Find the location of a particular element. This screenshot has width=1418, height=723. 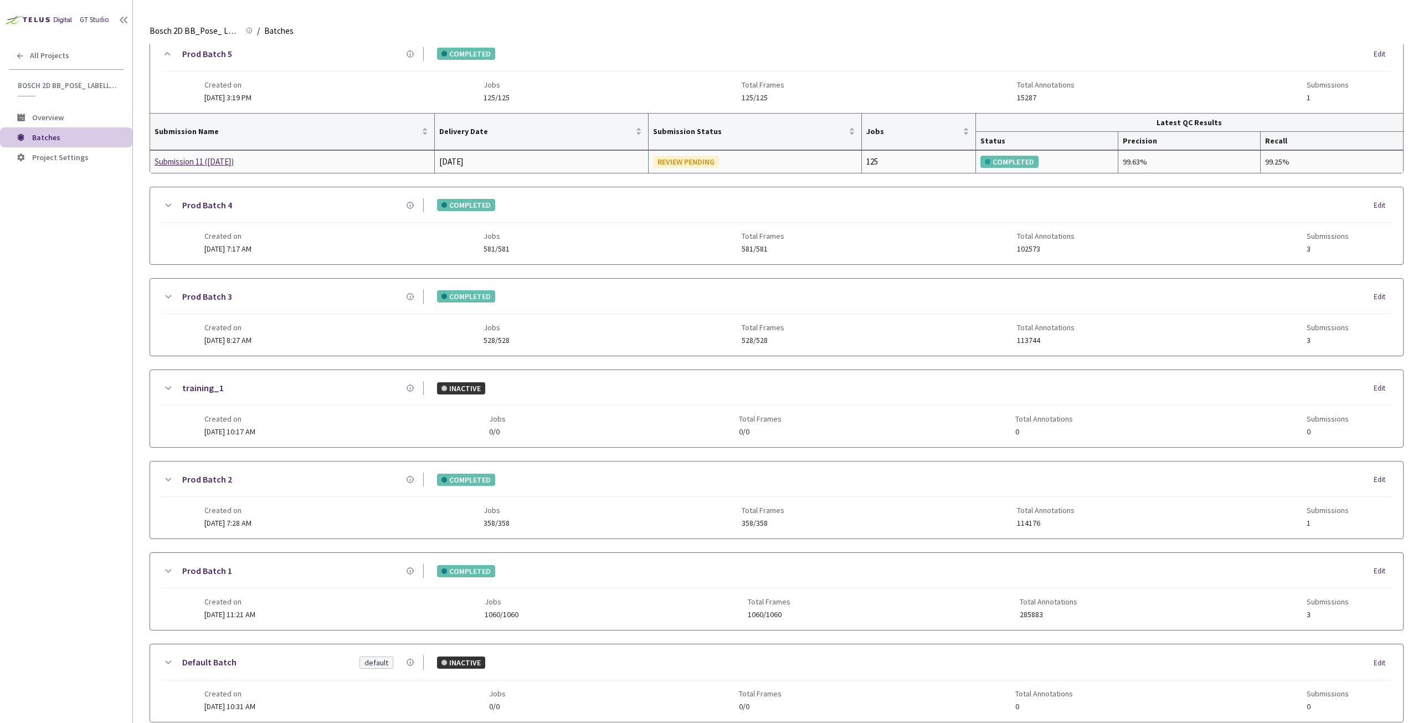

span: 113744 is located at coordinates (1046, 340).